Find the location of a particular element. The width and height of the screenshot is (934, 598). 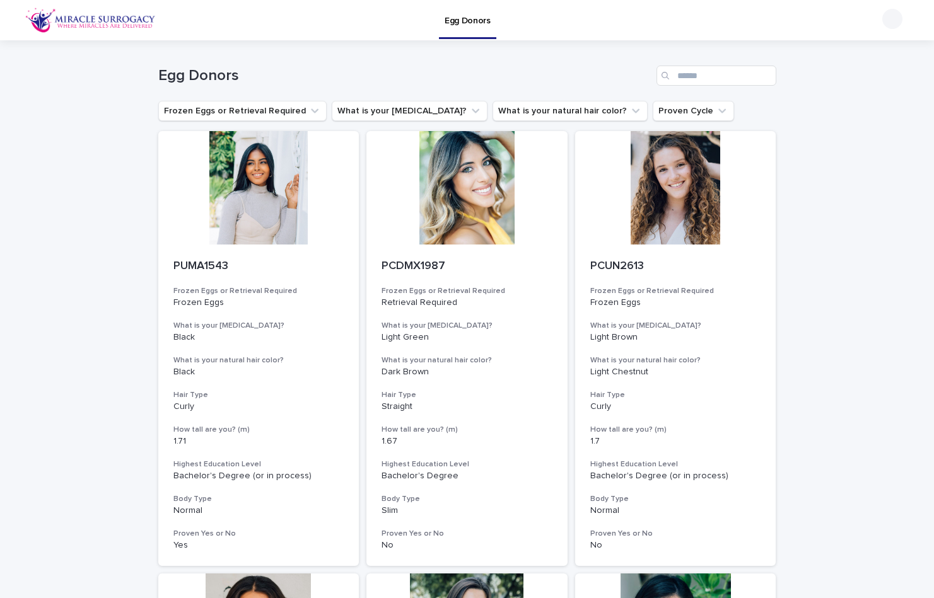

p: Light Chestnut is located at coordinates (675, 372).